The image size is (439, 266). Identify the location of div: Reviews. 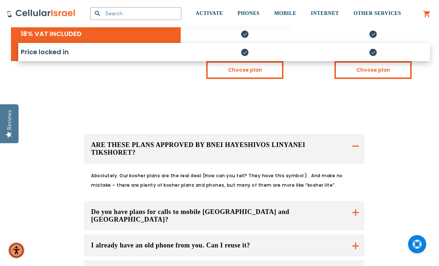
(9, 120).